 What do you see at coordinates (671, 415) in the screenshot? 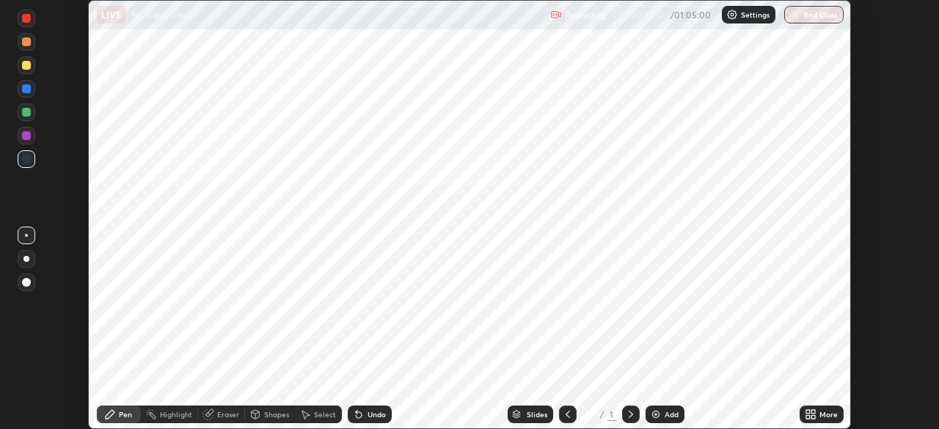
I see `div: Add` at bounding box center [671, 415].